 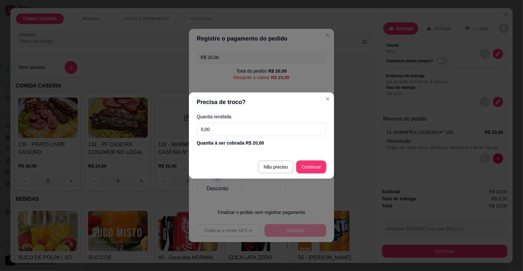 What do you see at coordinates (276, 167) in the screenshot?
I see `button: Não preciso` at bounding box center [276, 167].